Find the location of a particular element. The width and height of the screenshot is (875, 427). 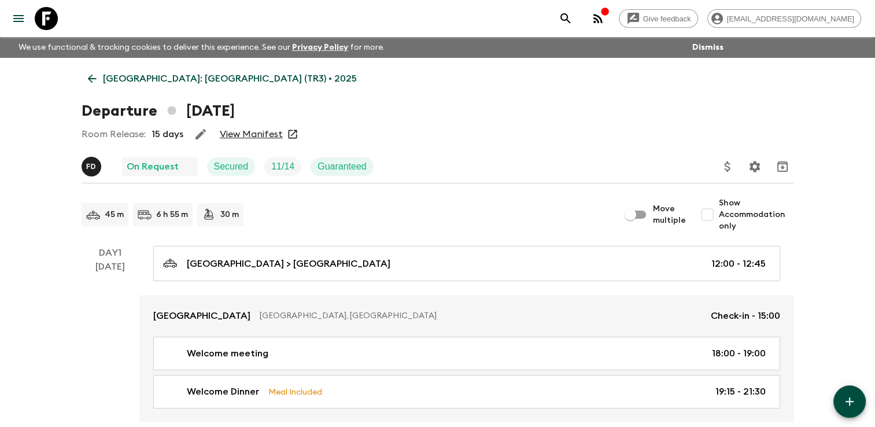

p: On Request is located at coordinates (153, 167).